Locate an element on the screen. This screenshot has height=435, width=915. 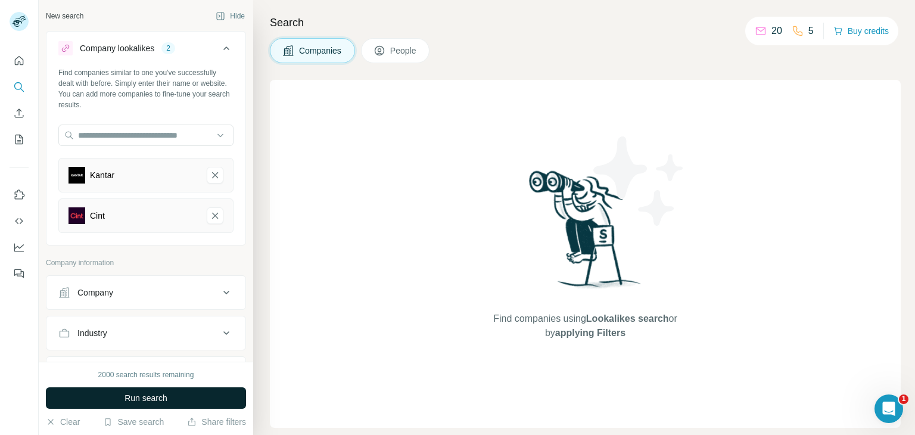
p: 5 is located at coordinates (811, 31).